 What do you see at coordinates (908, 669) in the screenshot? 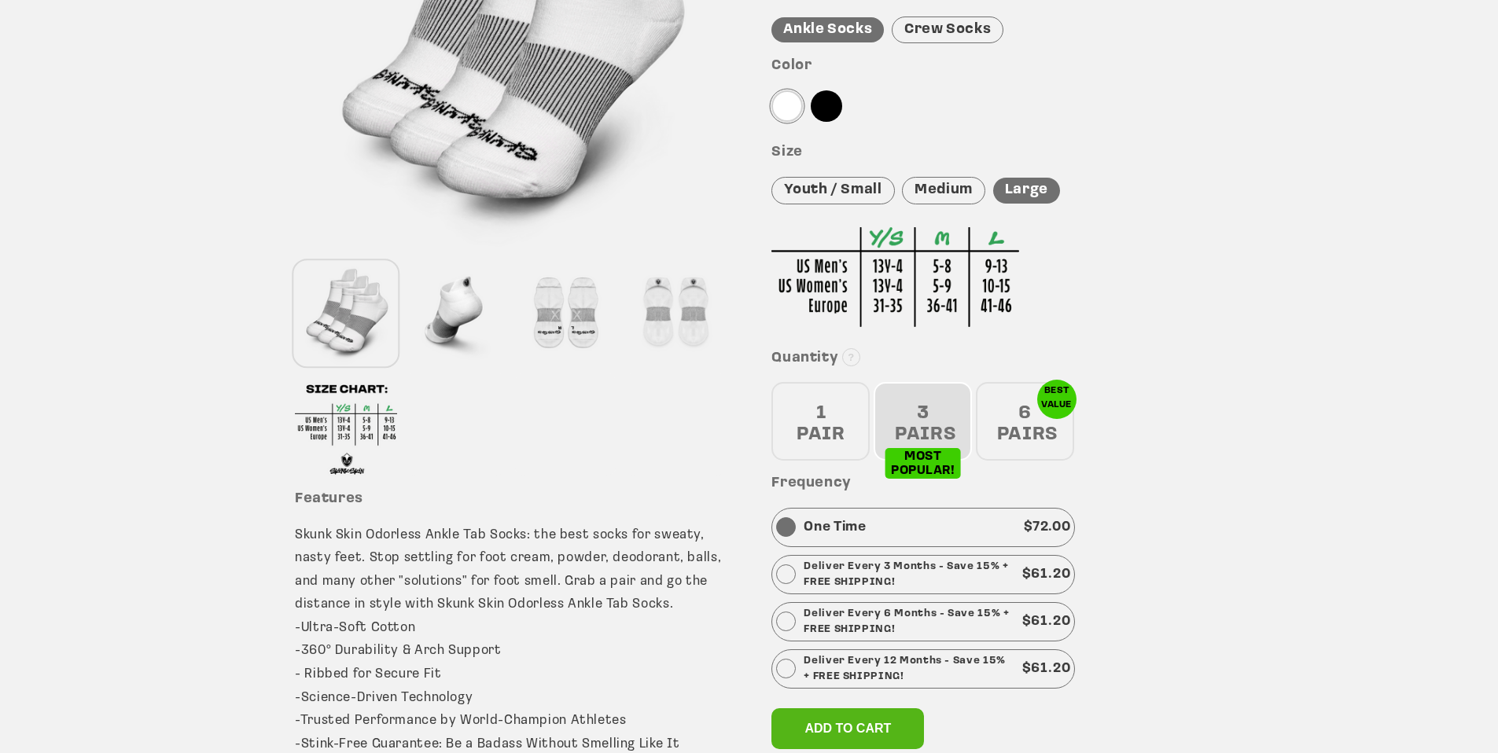
I see `p: Deliver Every 12 Months - Save 15% + FREE SHIPPING!` at bounding box center [908, 669].